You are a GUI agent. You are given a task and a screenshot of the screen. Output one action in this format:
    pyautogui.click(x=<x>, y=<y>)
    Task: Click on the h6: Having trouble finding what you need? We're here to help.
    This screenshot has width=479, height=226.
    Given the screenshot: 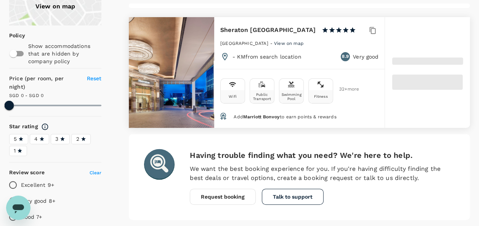 What is the action you would take?
    pyautogui.click(x=322, y=156)
    